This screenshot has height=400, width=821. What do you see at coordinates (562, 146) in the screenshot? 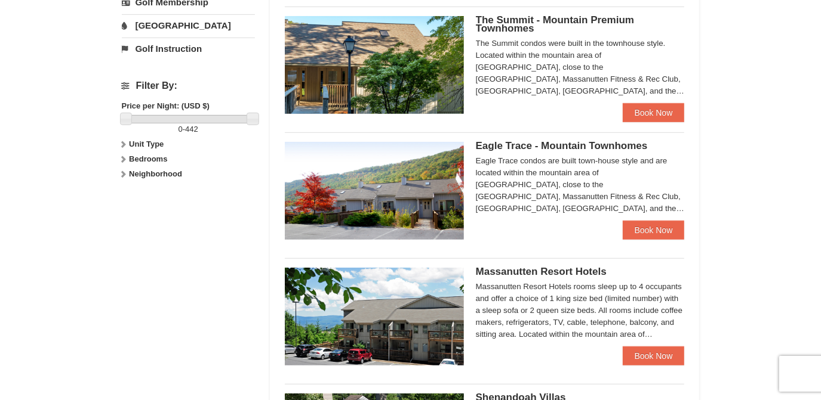
I see `span: Eagle Trace - Mountain Townhomes` at bounding box center [562, 146].